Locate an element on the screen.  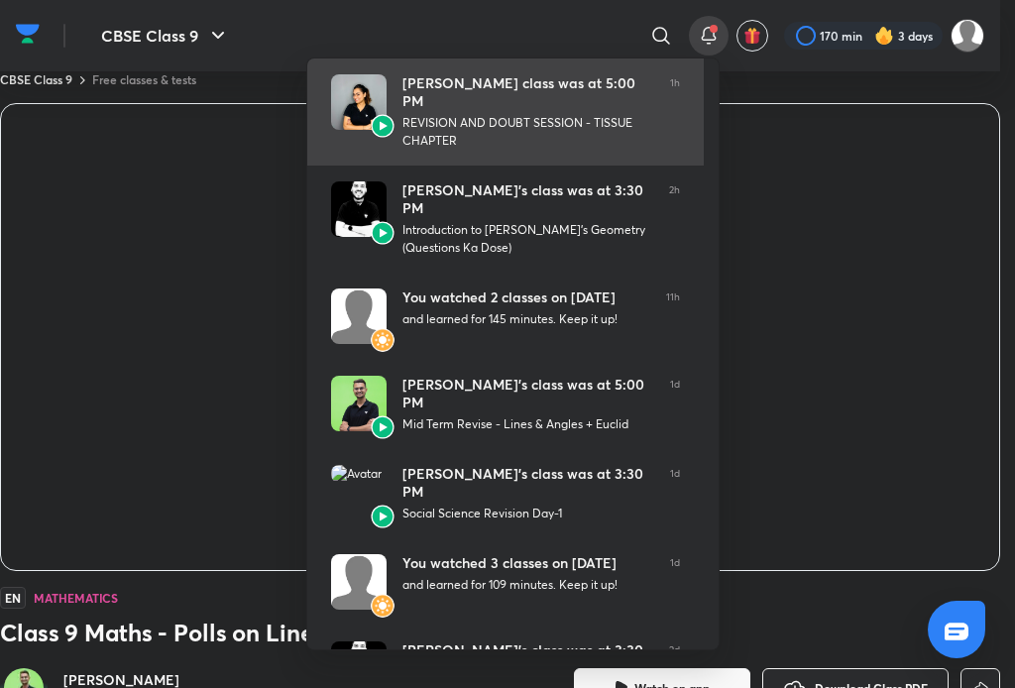
div: REVISION AND DOUBT SESSION - TISSUE CHAPTER is located at coordinates (529, 132).